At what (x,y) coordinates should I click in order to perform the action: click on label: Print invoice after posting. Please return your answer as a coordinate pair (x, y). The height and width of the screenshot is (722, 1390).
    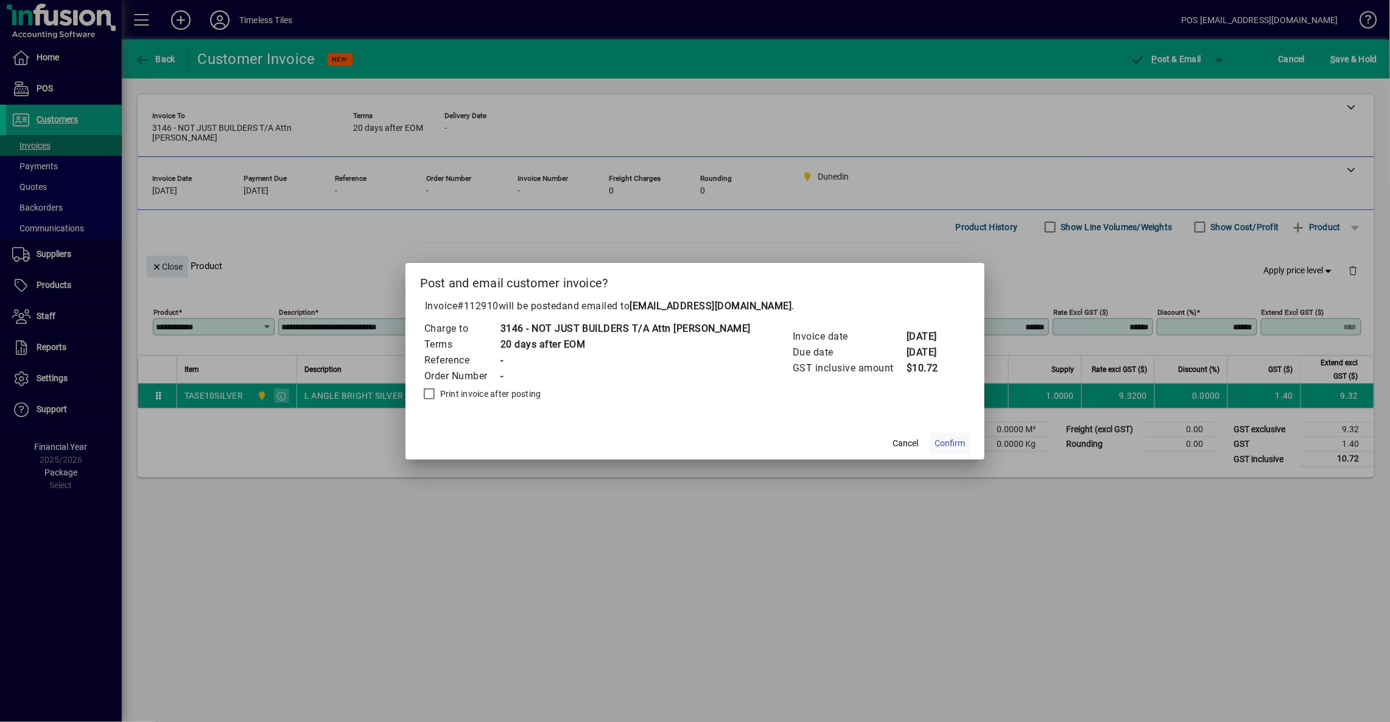
    Looking at the image, I should click on (490, 394).